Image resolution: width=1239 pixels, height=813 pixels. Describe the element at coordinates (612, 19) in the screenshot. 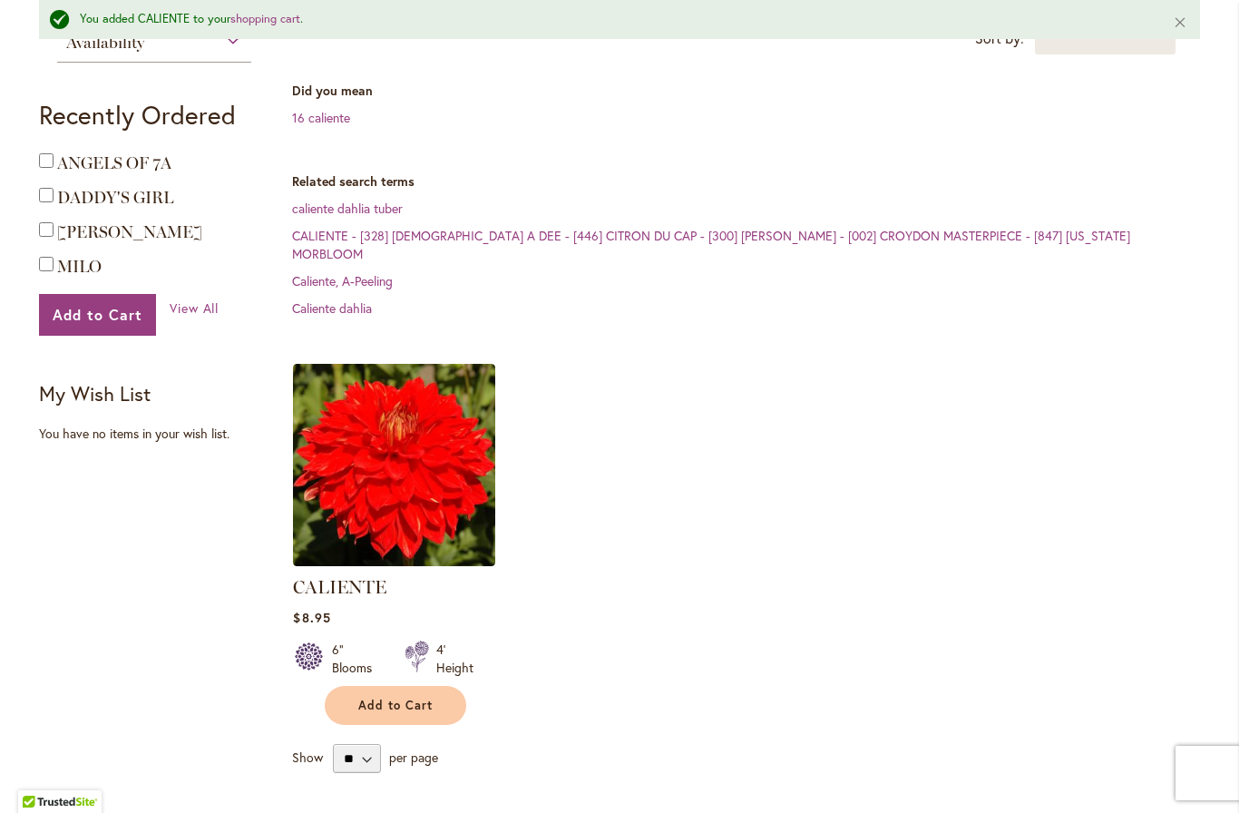

I see `div: You added CALIENTE to your .` at that location.